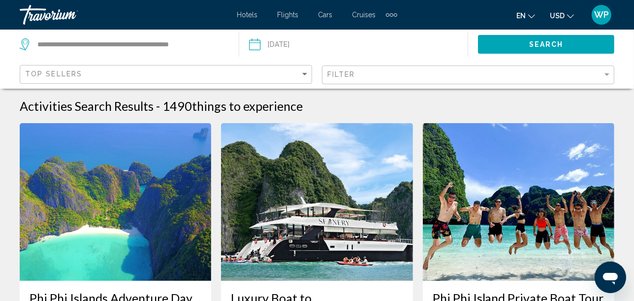  What do you see at coordinates (518, 202) in the screenshot?
I see `img: c0.jpg` at bounding box center [518, 202].